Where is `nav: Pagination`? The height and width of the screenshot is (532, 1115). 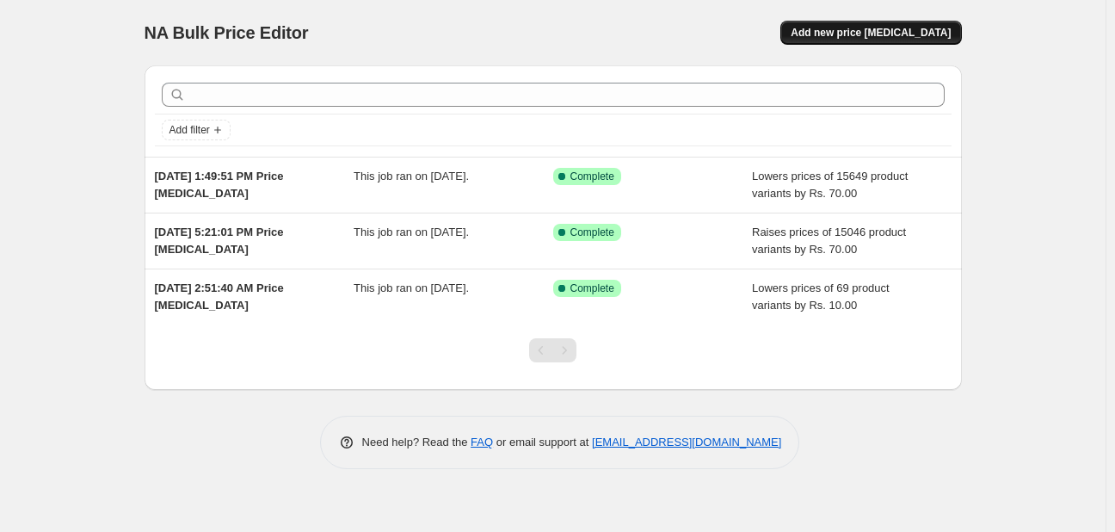 nav: Pagination is located at coordinates (552, 350).